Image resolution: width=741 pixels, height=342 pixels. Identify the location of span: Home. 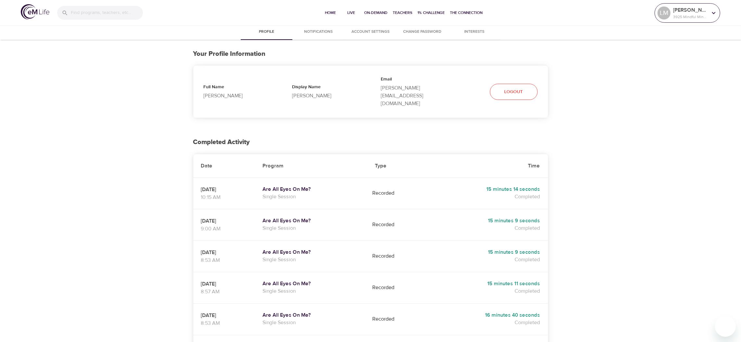
(331, 13).